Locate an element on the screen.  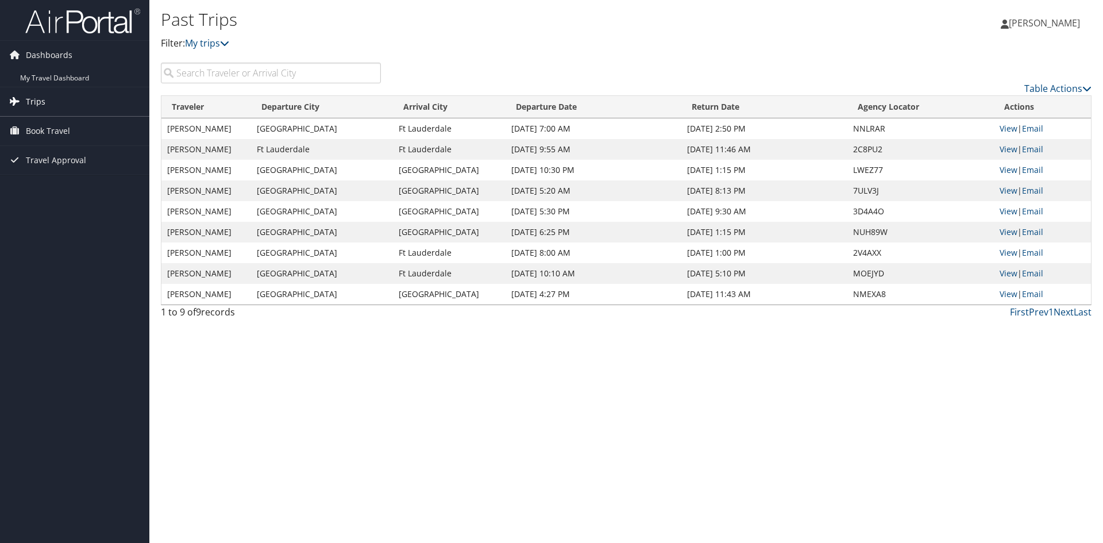
a: Next is located at coordinates (1063, 312).